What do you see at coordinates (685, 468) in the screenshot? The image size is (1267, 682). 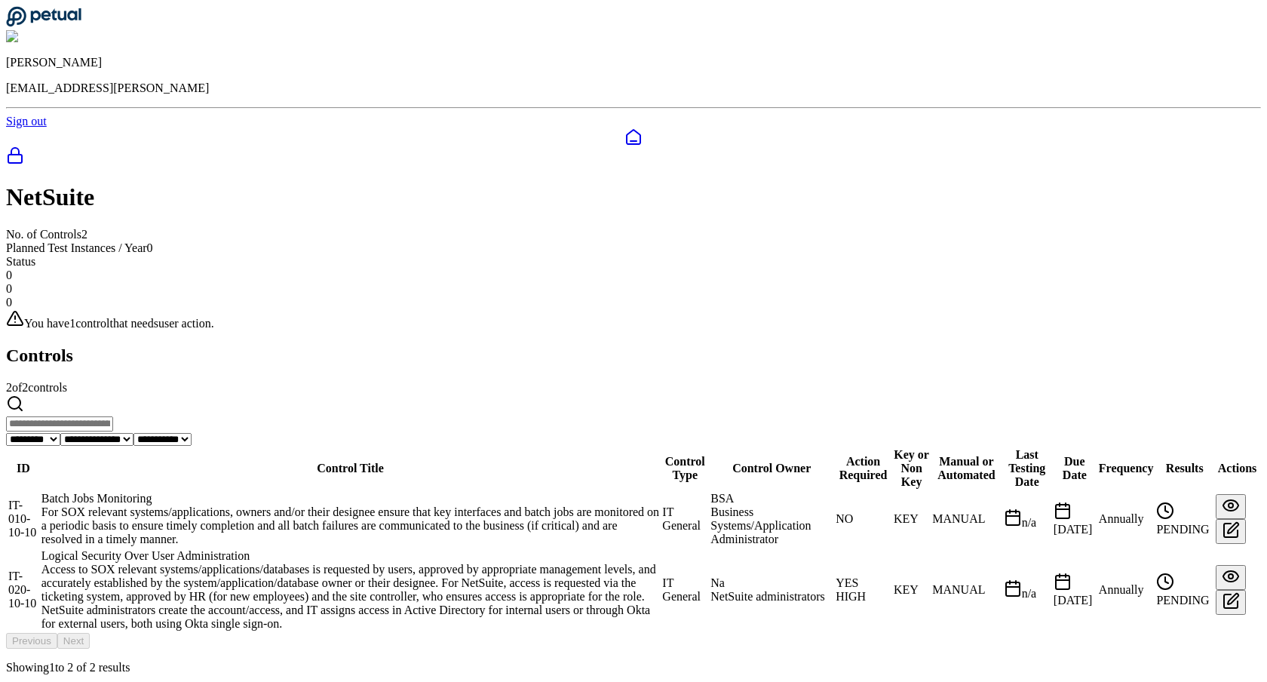 I see `th: Control Type` at bounding box center [685, 468].